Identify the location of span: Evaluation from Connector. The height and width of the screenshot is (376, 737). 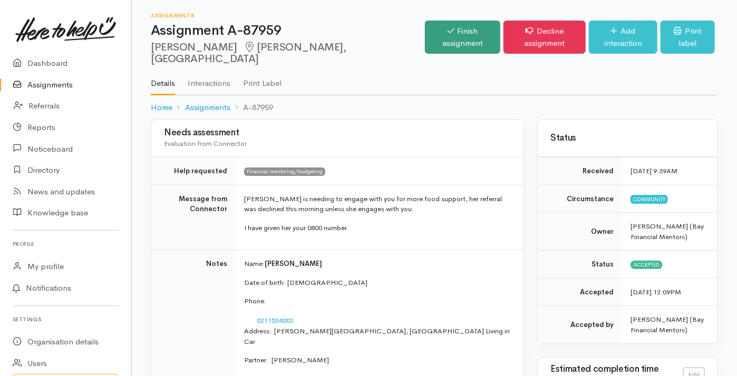
(205, 143).